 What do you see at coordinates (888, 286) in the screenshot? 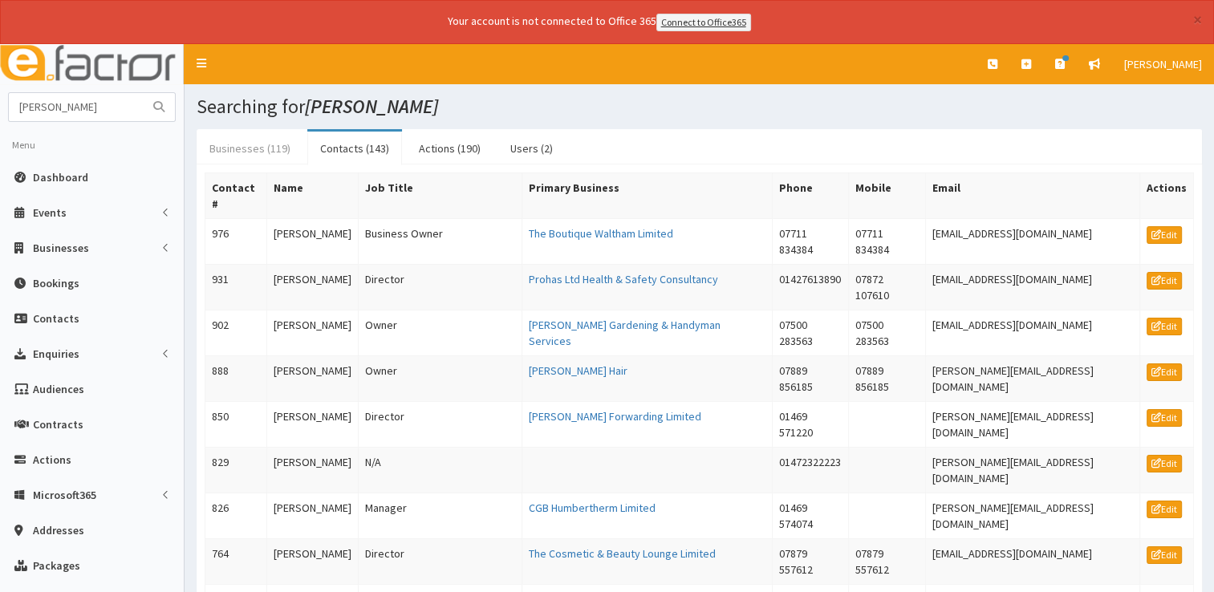
I see `td: 07872 107610` at bounding box center [888, 286].